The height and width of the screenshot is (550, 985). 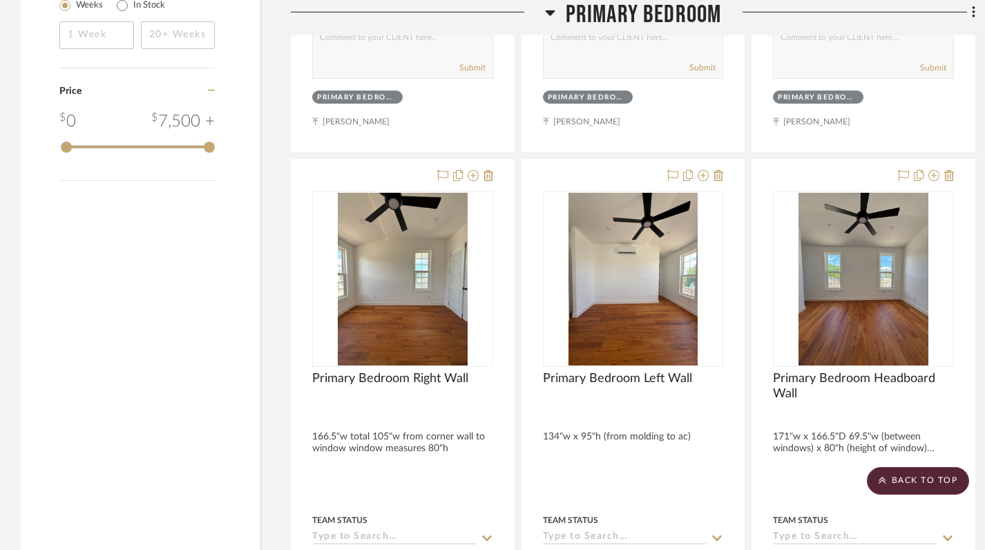 What do you see at coordinates (178, 35) in the screenshot?
I see `input: 20+ Weeks` at bounding box center [178, 35].